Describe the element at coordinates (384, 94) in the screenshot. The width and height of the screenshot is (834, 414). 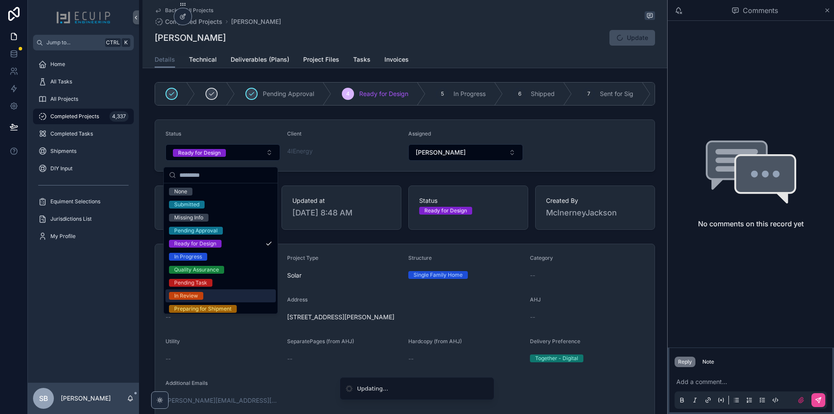
I see `span: Ready for Design` at that location.